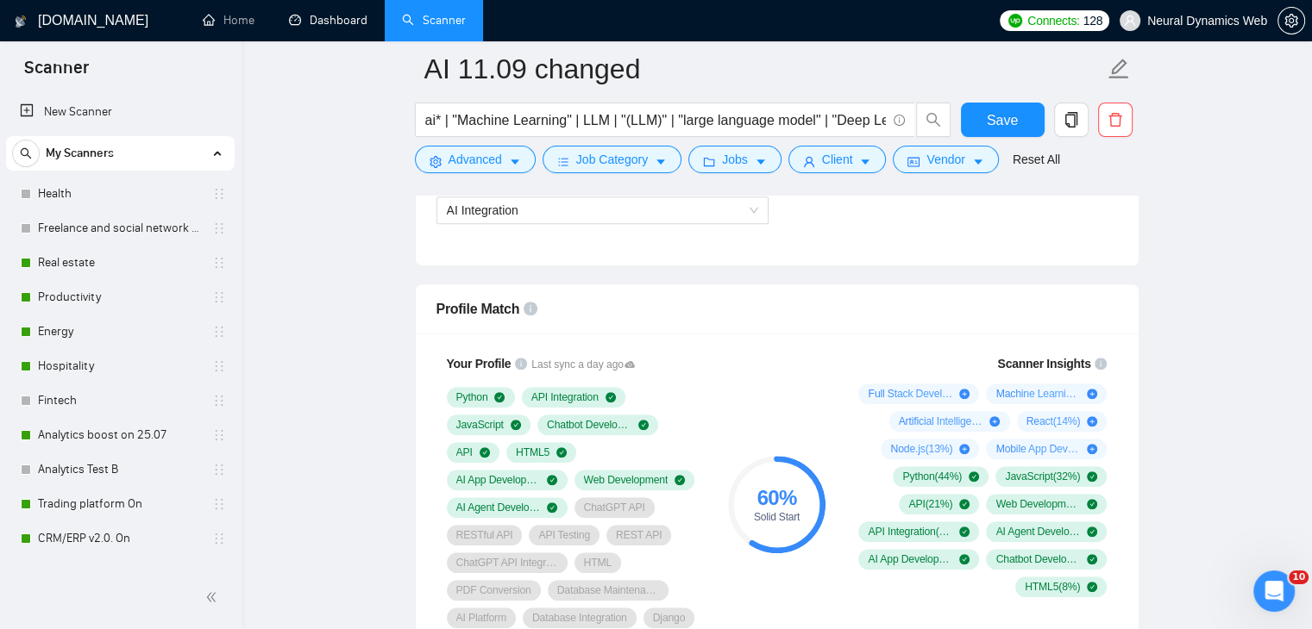  Describe the element at coordinates (485, 536) in the screenshot. I see `span: RESTful API` at that location.